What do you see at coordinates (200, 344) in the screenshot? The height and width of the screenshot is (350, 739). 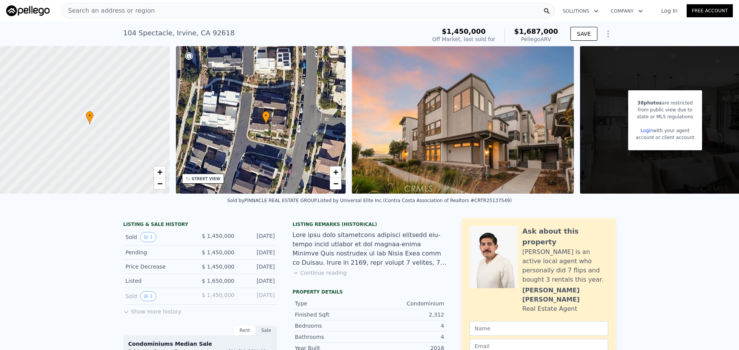 I see `div: Condominiums Median Sale` at bounding box center [200, 344].